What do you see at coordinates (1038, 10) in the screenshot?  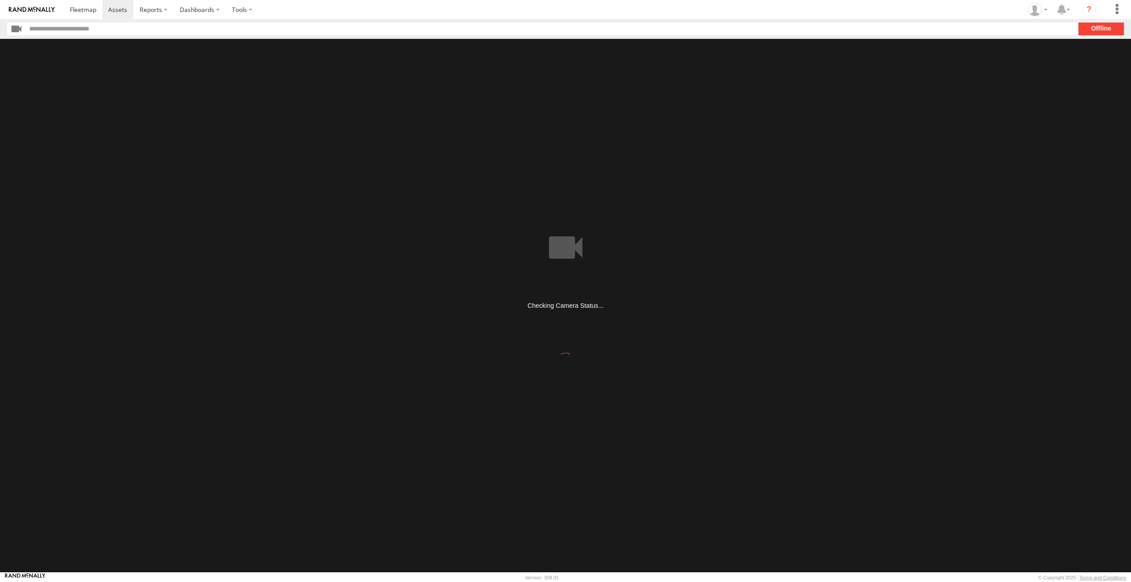 I see `div: Dale Clarke` at bounding box center [1038, 10].